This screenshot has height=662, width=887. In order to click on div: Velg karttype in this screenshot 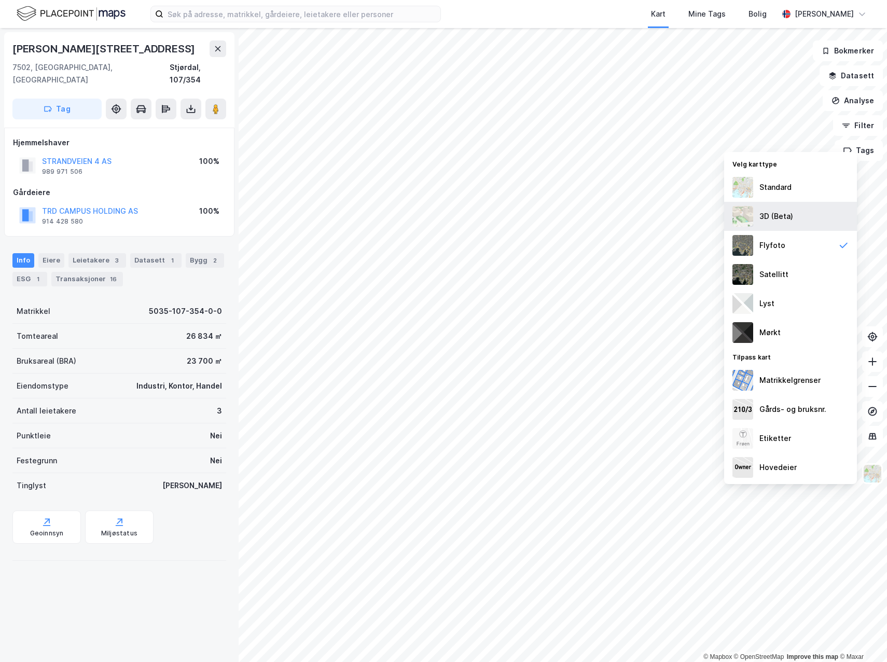, I will do `click(791, 163)`.